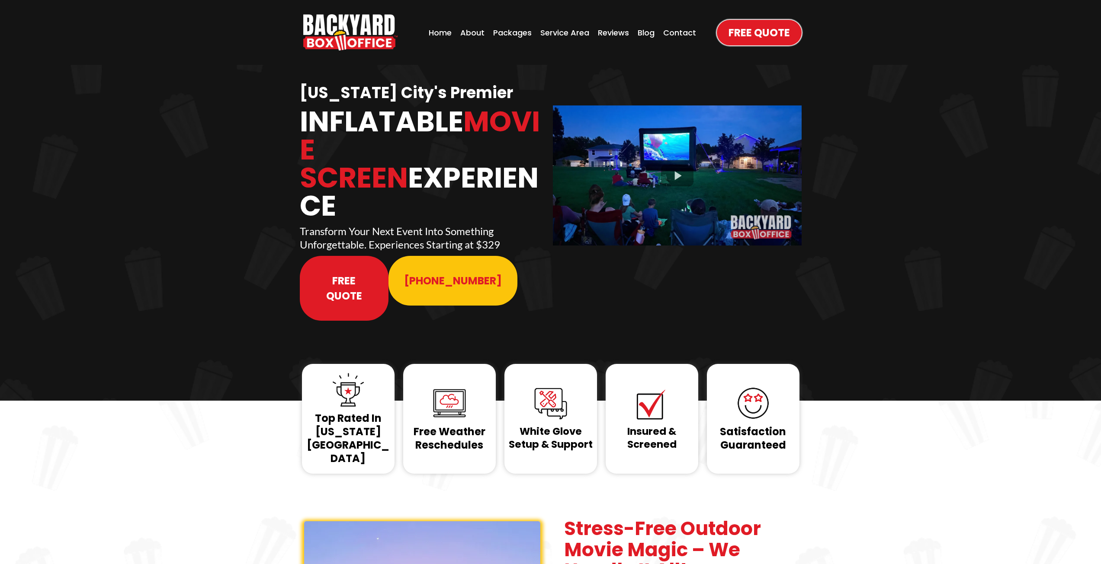 The height and width of the screenshot is (564, 1101). What do you see at coordinates (646, 32) in the screenshot?
I see `a: Blog` at bounding box center [646, 32].